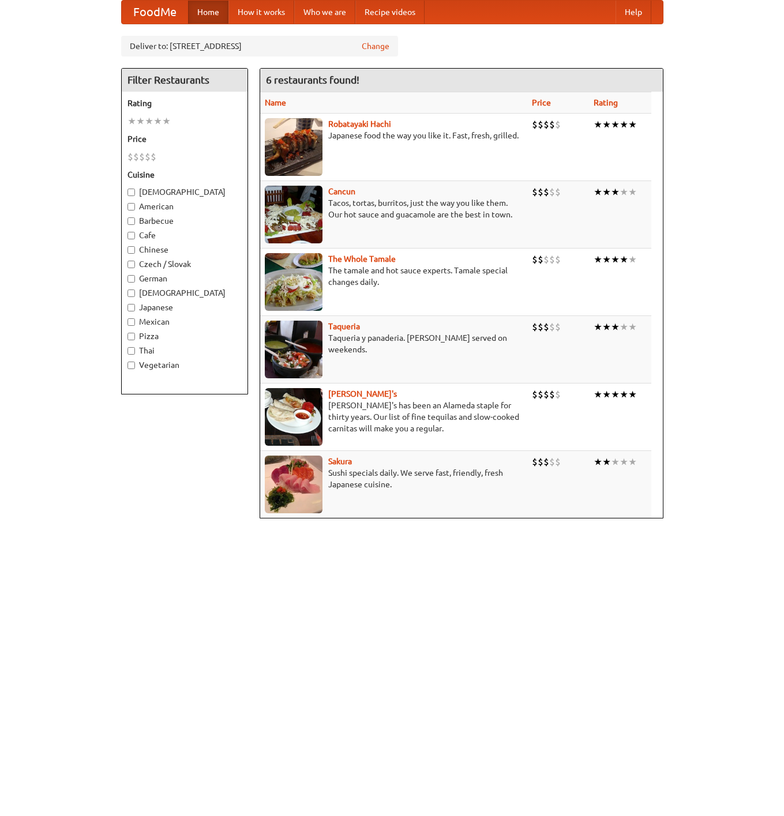  What do you see at coordinates (362, 259) in the screenshot?
I see `a: The Whole Tamale` at bounding box center [362, 259].